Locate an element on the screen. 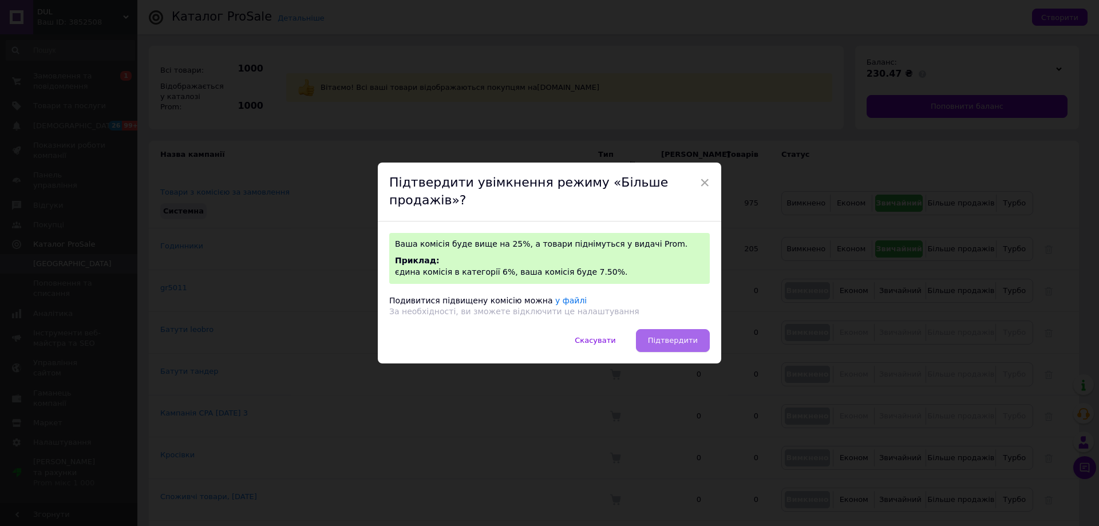 The image size is (1099, 526). div: Підтвердити увімкнення режиму «Більше продажів»? is located at coordinates (549, 192).